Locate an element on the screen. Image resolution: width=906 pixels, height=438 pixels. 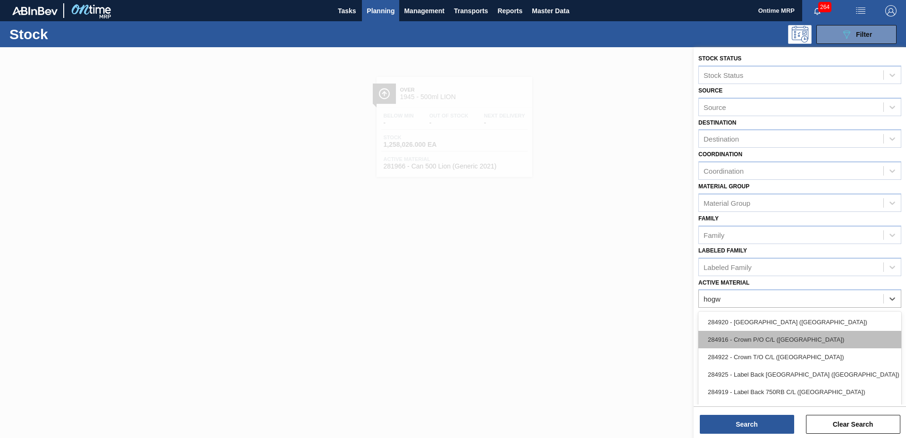
span: Master Data is located at coordinates (550, 11).